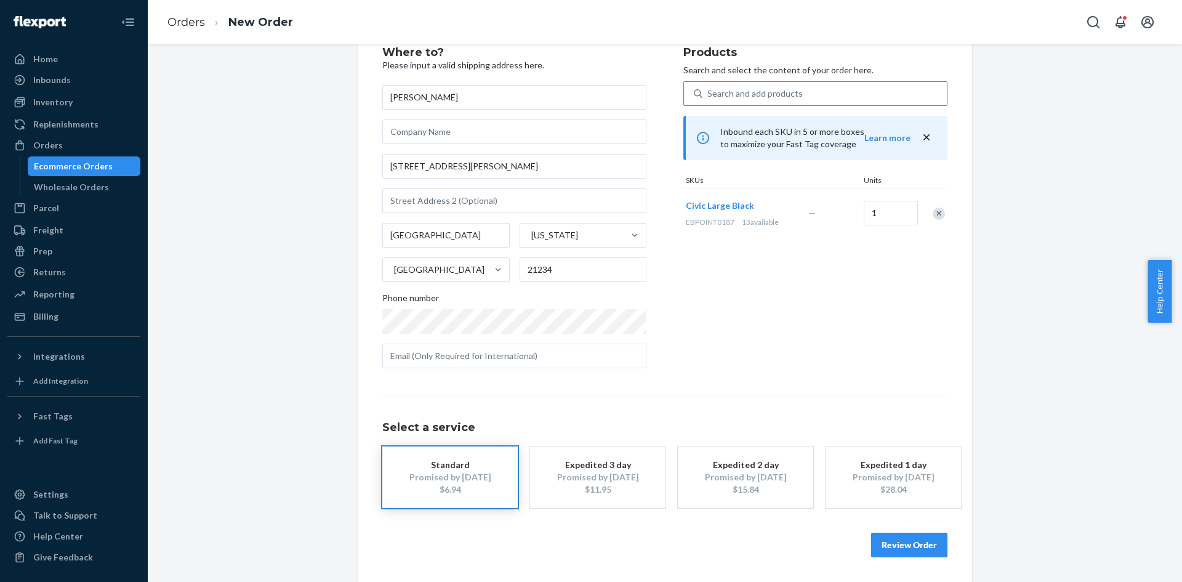 The image size is (1182, 582). I want to click on p: Search and select the content of your order here., so click(815, 70).